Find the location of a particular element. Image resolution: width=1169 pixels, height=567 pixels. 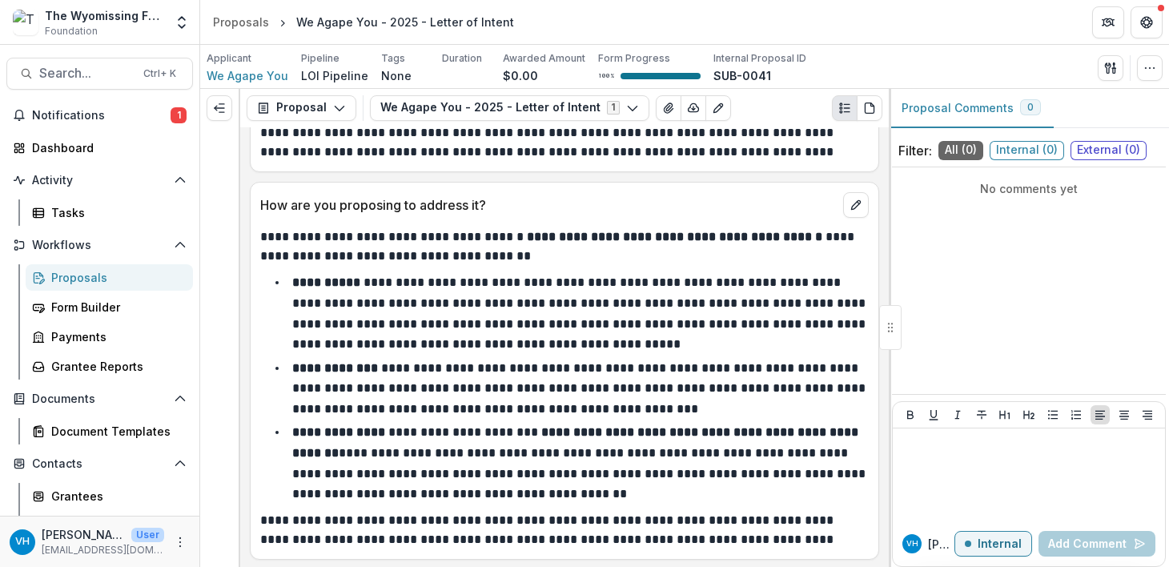

div: Grantee Reports is located at coordinates (115, 366).